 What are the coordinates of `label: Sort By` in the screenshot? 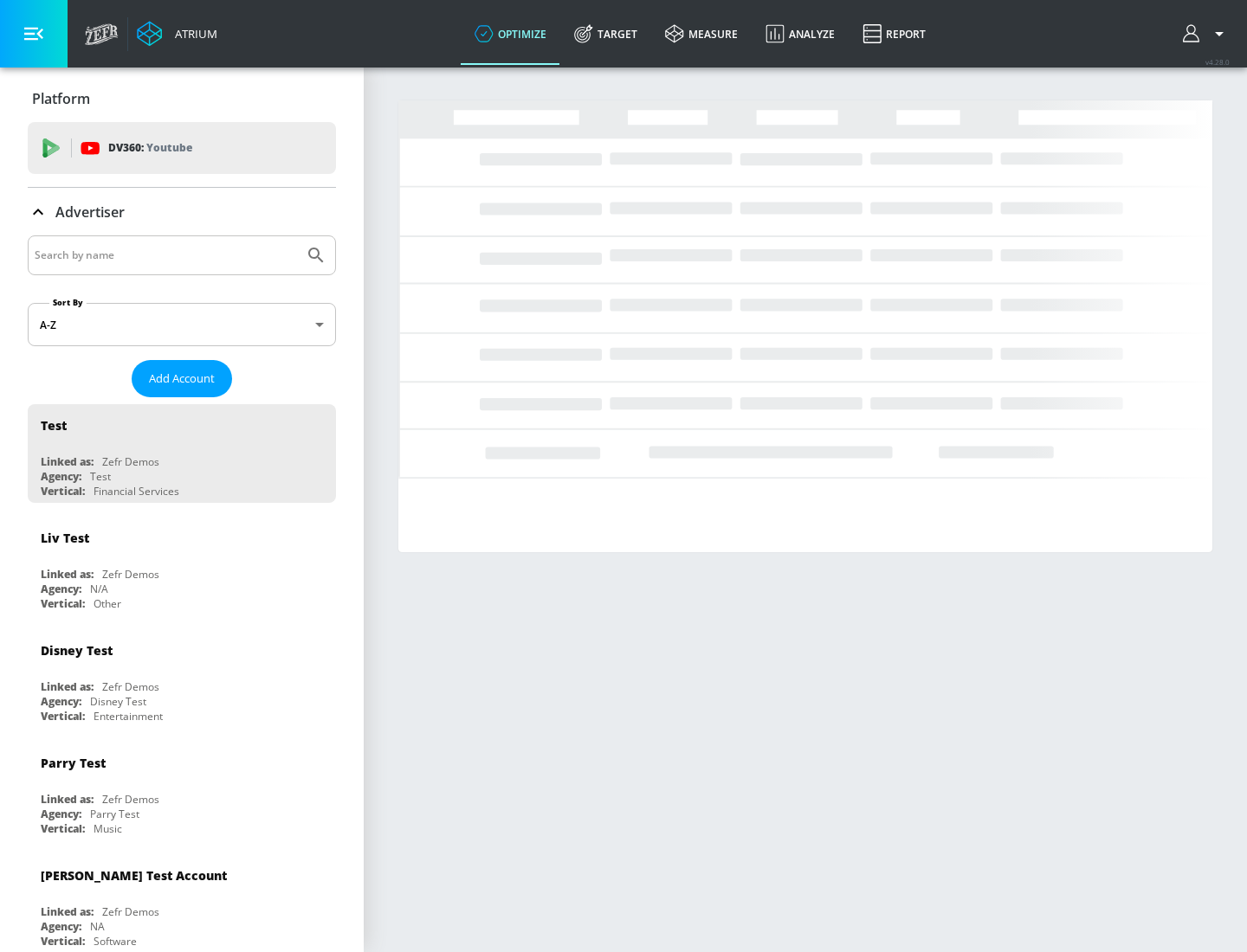 It's located at (68, 302).